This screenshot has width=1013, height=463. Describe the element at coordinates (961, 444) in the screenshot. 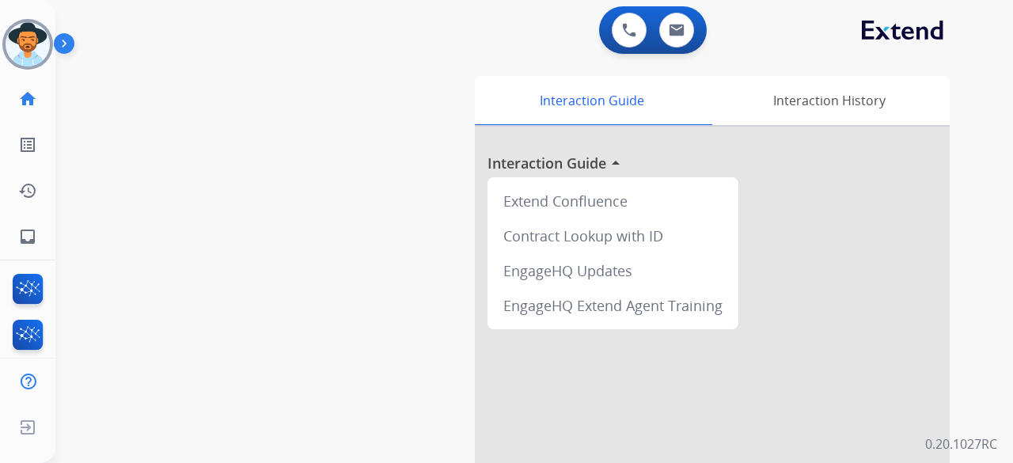

I see `p: 0.20.1027RC` at that location.